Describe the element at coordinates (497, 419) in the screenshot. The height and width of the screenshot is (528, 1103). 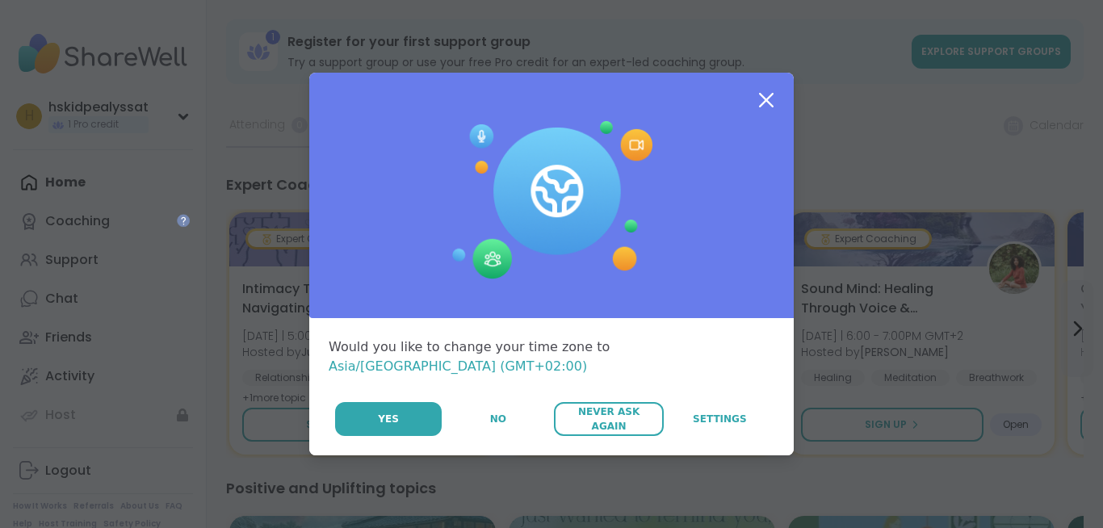
I see `button: No` at that location.